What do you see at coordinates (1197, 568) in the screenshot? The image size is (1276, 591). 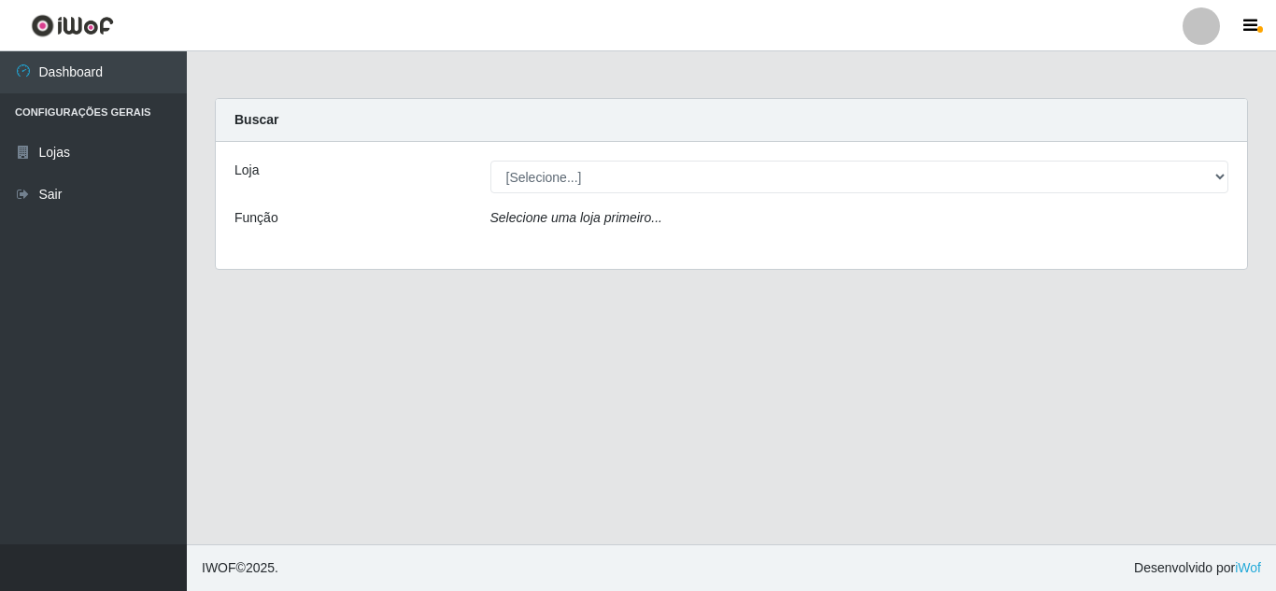 I see `span: Desenvolvido por` at bounding box center [1197, 568].